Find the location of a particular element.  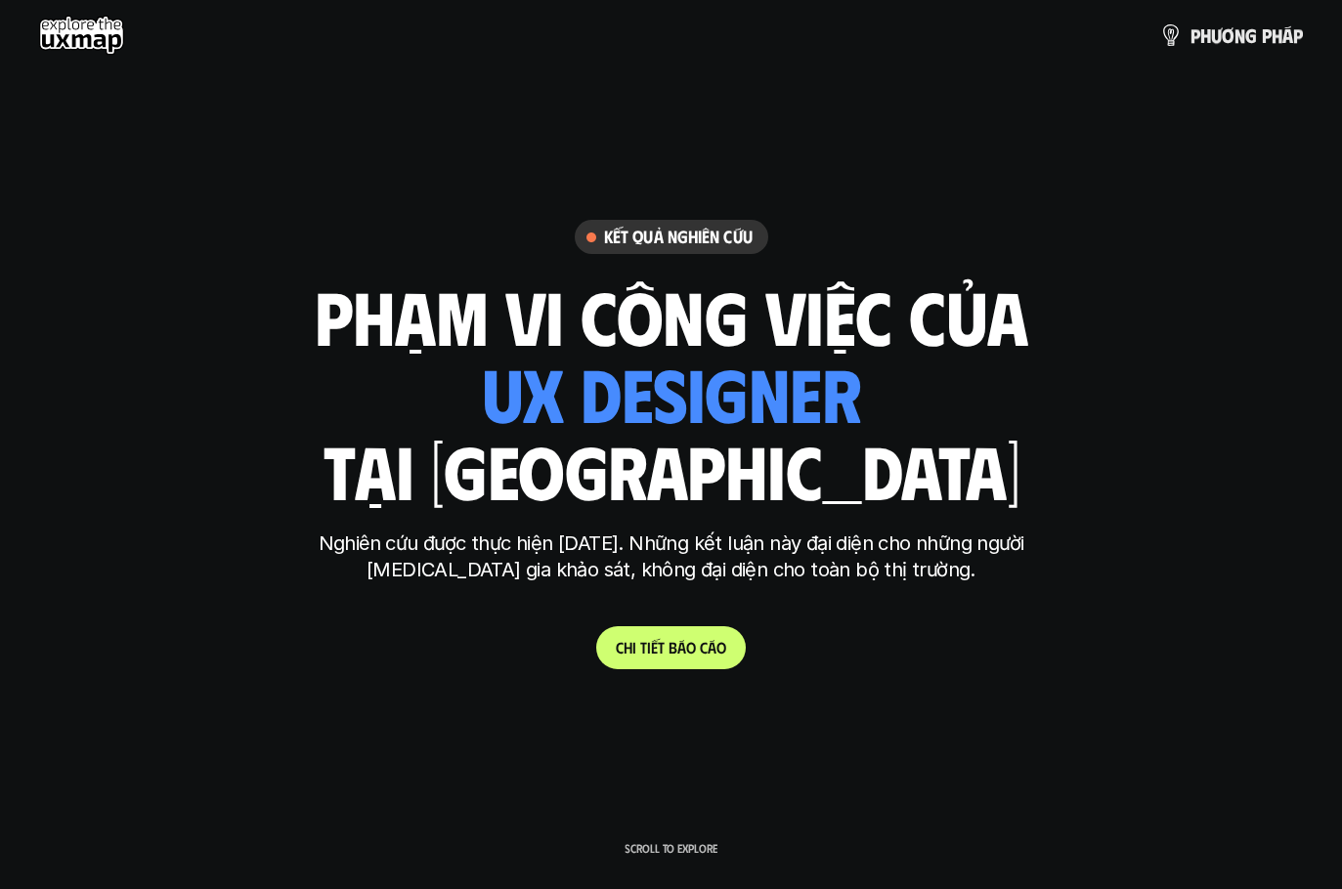

span: C is located at coordinates (620, 647).